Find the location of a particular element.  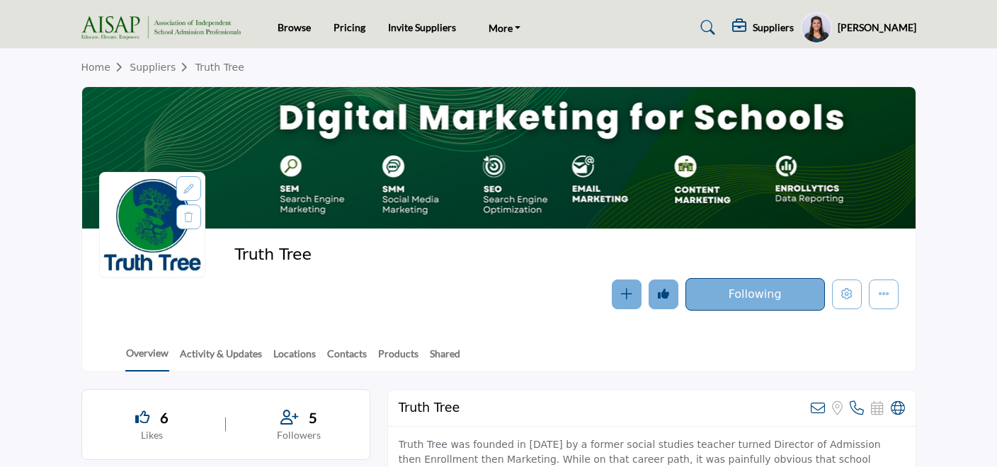

a: Browse is located at coordinates (294, 27).